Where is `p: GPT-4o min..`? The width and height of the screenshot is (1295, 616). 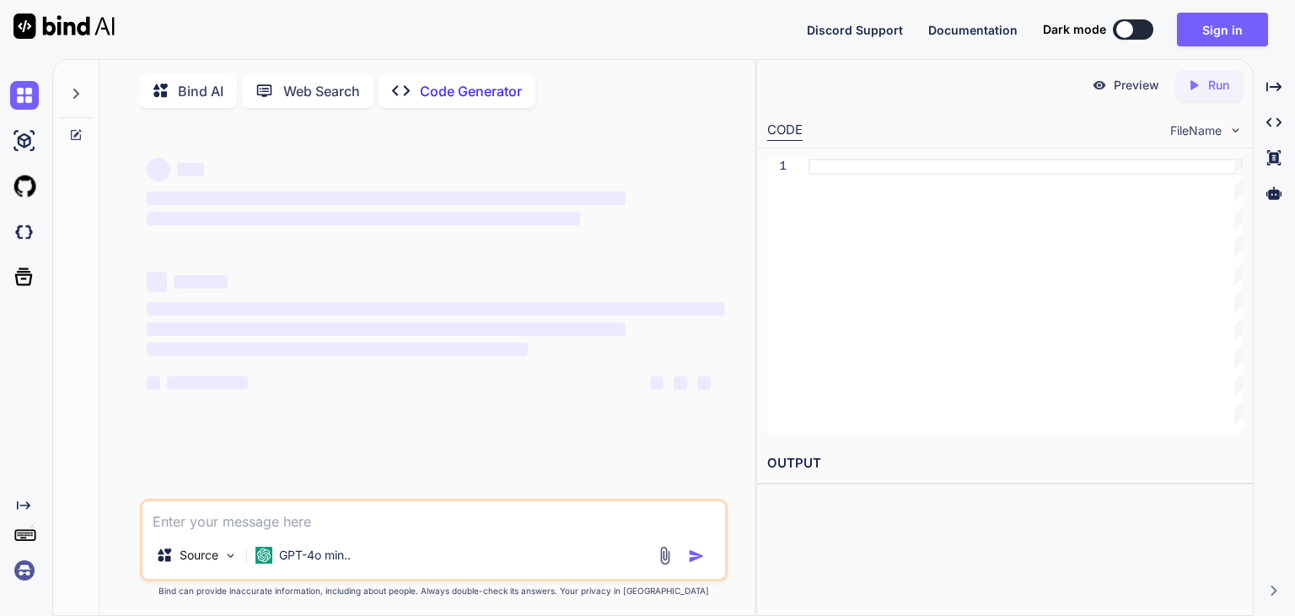
p: GPT-4o min.. is located at coordinates (315, 555).